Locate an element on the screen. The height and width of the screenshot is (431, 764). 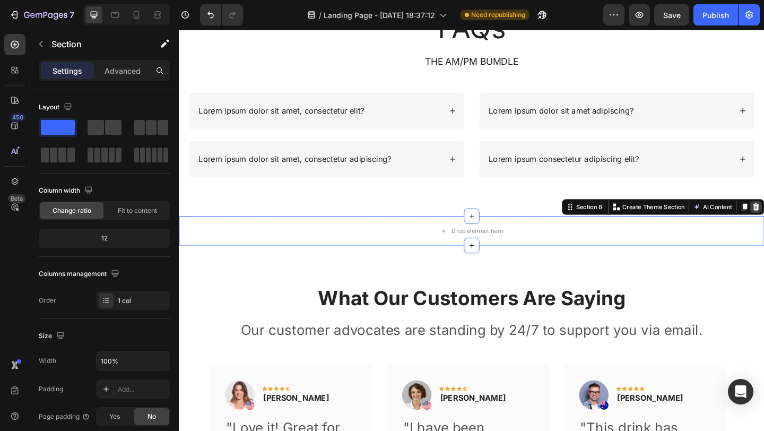
p: Create Theme Section is located at coordinates (516, 193).